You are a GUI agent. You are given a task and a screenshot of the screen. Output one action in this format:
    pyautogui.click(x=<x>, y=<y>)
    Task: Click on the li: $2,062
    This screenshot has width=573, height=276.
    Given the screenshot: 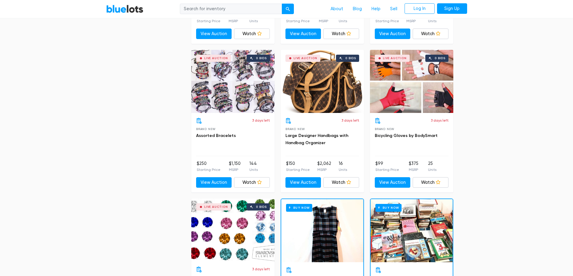 What is the action you would take?
    pyautogui.click(x=324, y=167)
    